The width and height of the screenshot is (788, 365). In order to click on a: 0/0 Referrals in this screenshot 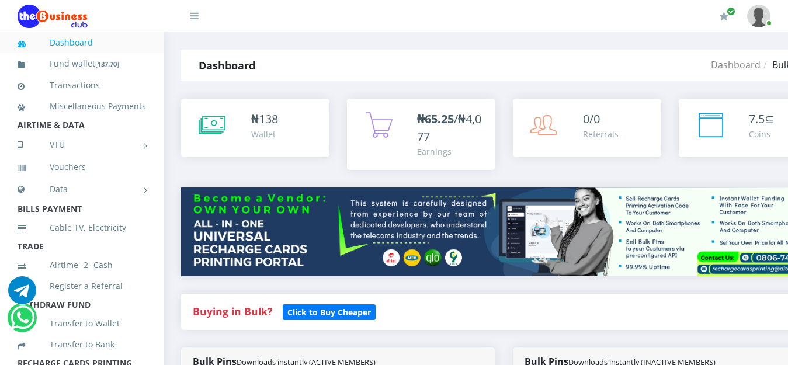, I will do `click(587, 128)`.